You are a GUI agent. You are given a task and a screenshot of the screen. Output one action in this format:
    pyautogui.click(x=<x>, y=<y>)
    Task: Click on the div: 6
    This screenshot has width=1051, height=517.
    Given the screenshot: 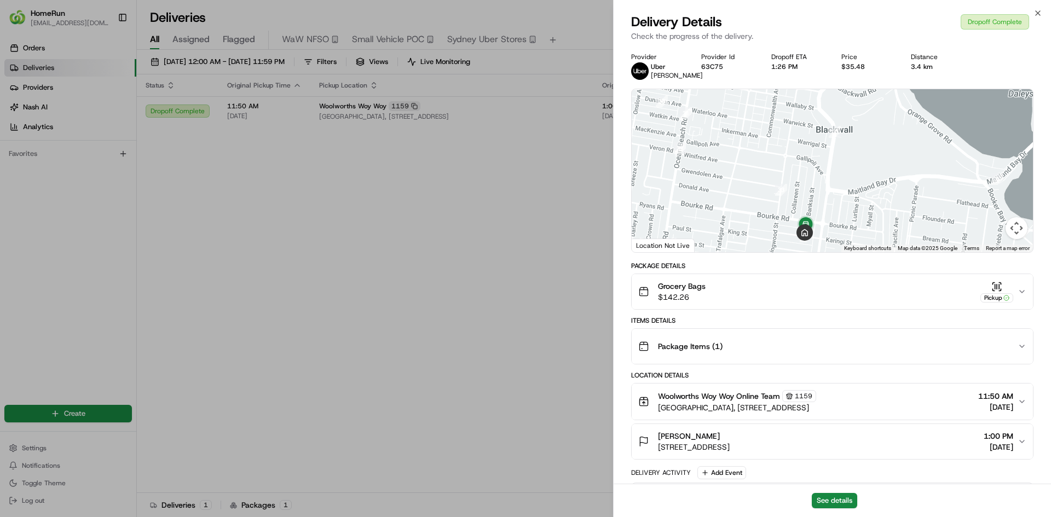 What is the action you would take?
    pyautogui.click(x=998, y=179)
    